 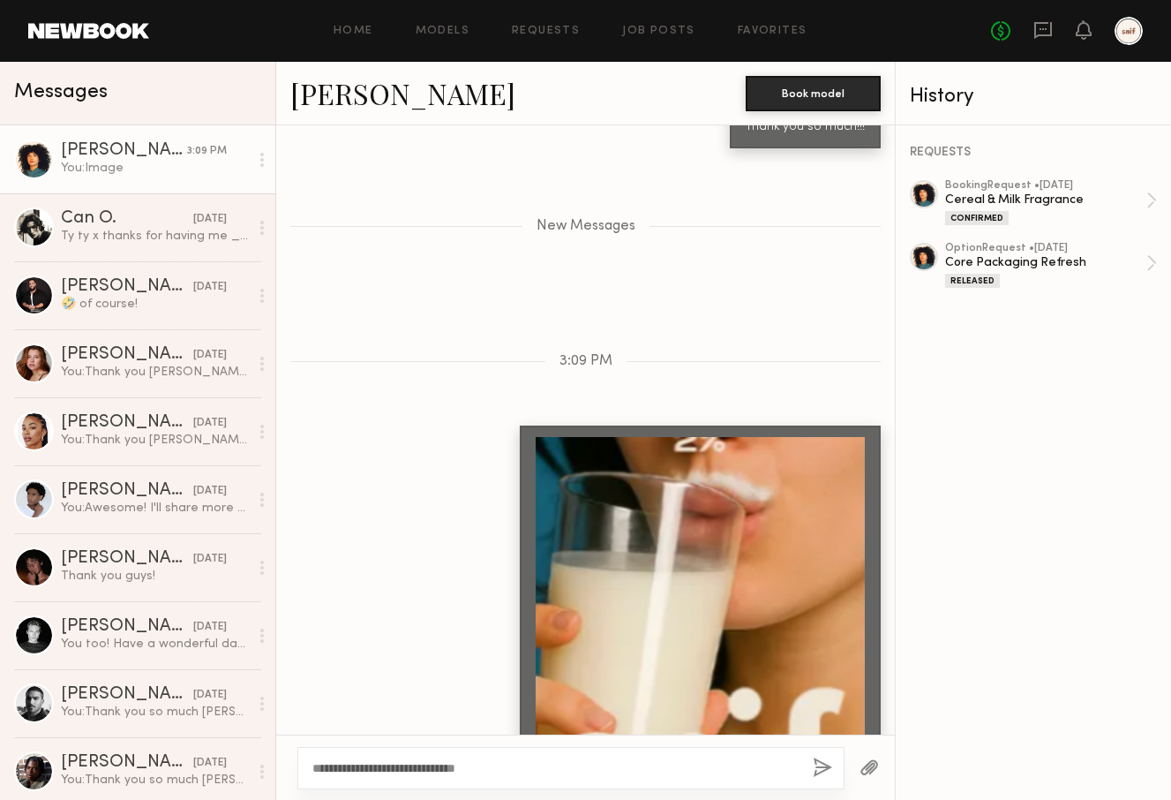 I want to click on div: Thank you guys!, so click(x=154, y=576).